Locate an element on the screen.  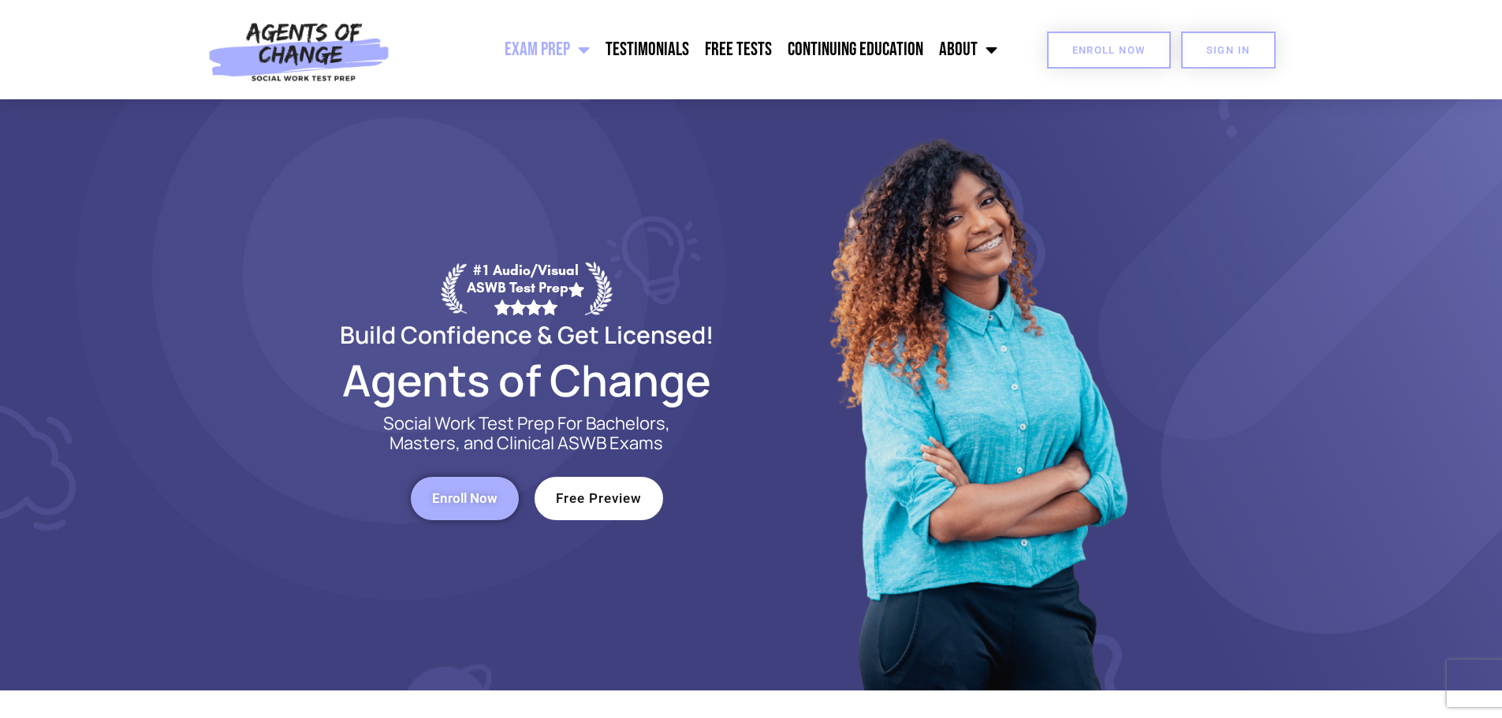
span: SIGN IN is located at coordinates (1228, 50).